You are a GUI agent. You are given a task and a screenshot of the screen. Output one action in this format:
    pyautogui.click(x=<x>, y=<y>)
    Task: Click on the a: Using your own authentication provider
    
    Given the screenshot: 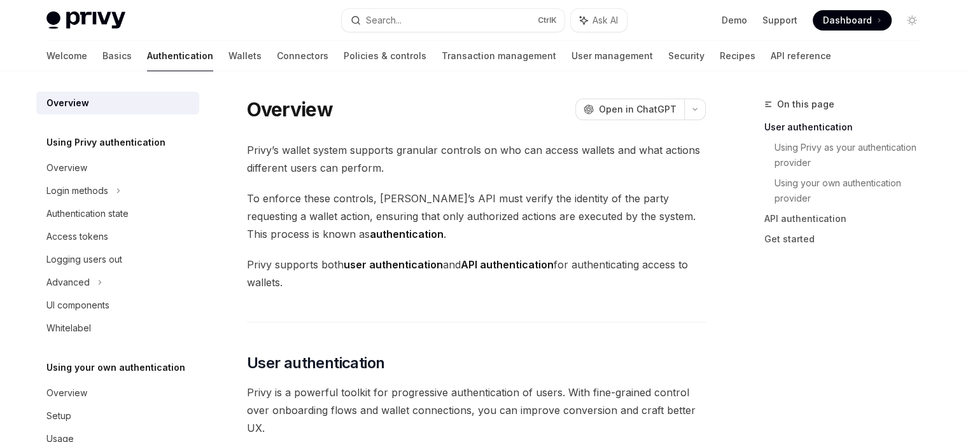 What is the action you would take?
    pyautogui.click(x=853, y=191)
    